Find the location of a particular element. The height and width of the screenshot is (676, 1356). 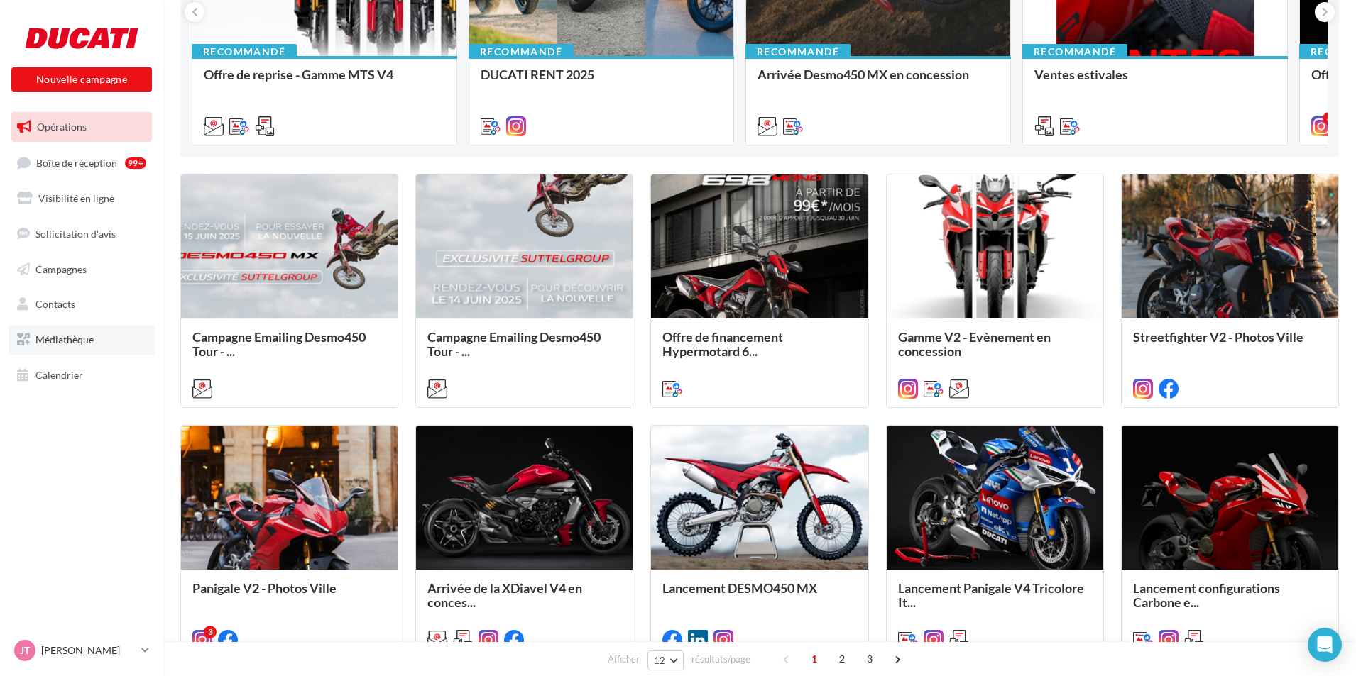

a: Contacts is located at coordinates (82, 305).